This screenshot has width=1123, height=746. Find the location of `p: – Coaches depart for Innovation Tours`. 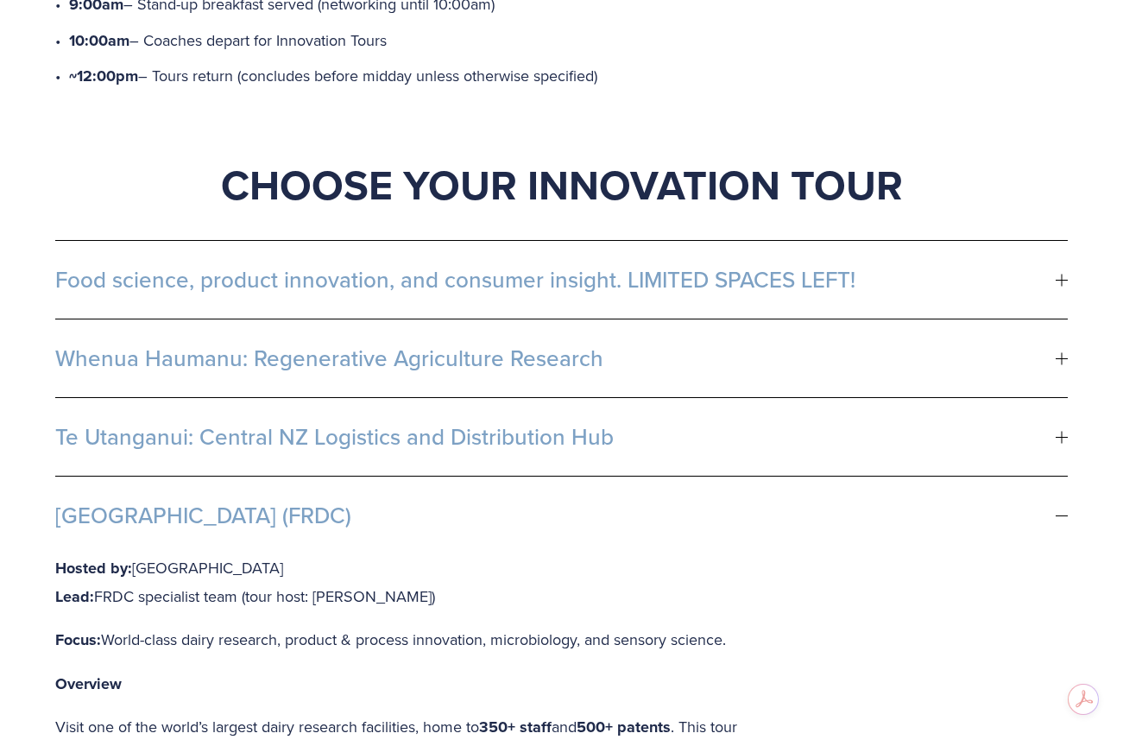

p: – Coaches depart for Innovation Tours is located at coordinates (568, 41).